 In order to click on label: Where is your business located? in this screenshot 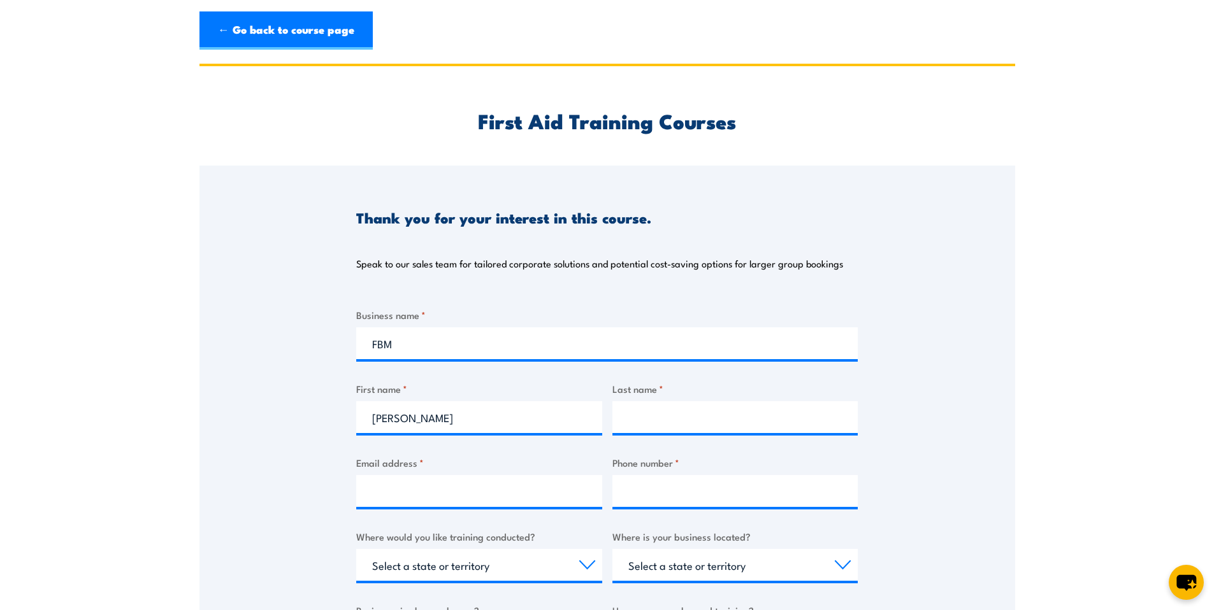, I will do `click(735, 536)`.